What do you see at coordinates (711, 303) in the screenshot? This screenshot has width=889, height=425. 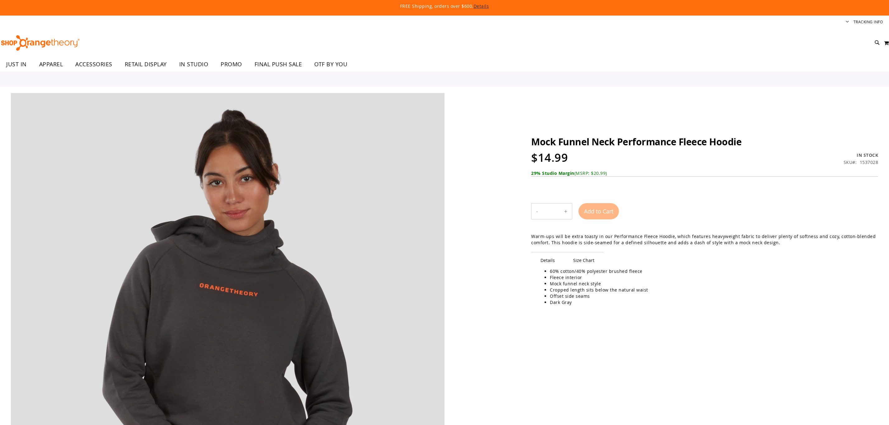 I see `li: Dark Gray` at bounding box center [711, 303].